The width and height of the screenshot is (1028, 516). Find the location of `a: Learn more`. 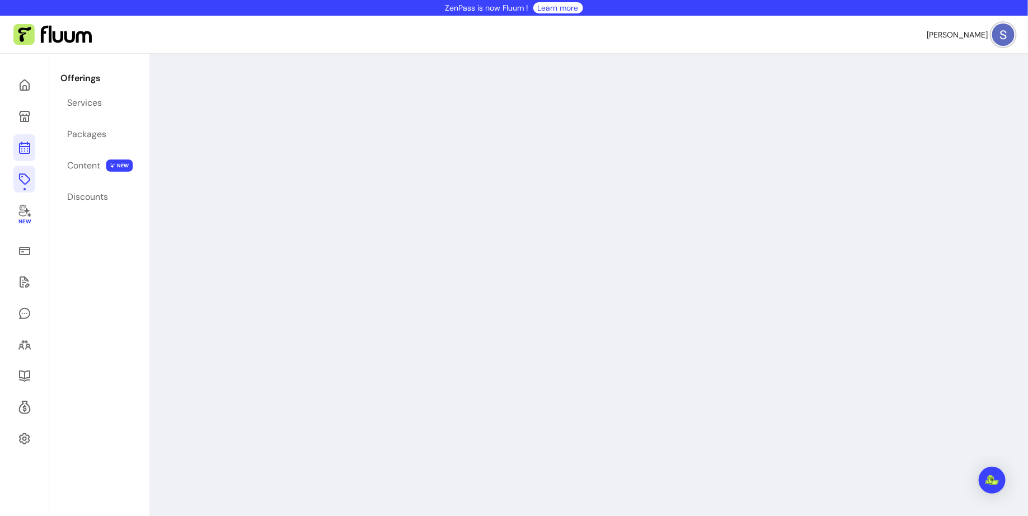

a: Learn more is located at coordinates (558, 8).